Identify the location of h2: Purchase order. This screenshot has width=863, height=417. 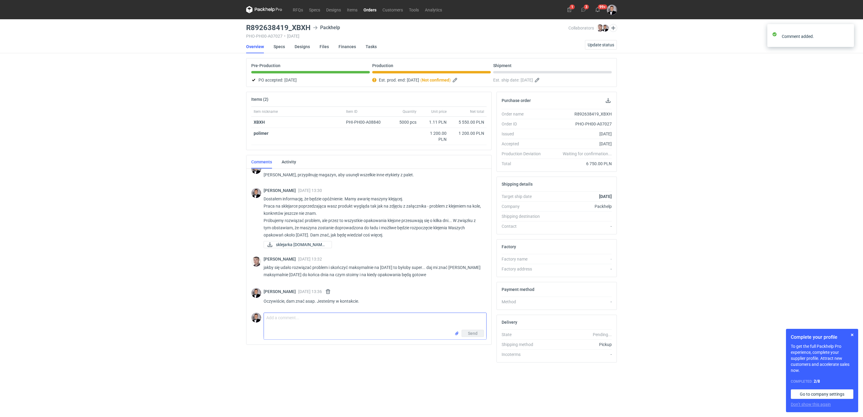
(516, 101).